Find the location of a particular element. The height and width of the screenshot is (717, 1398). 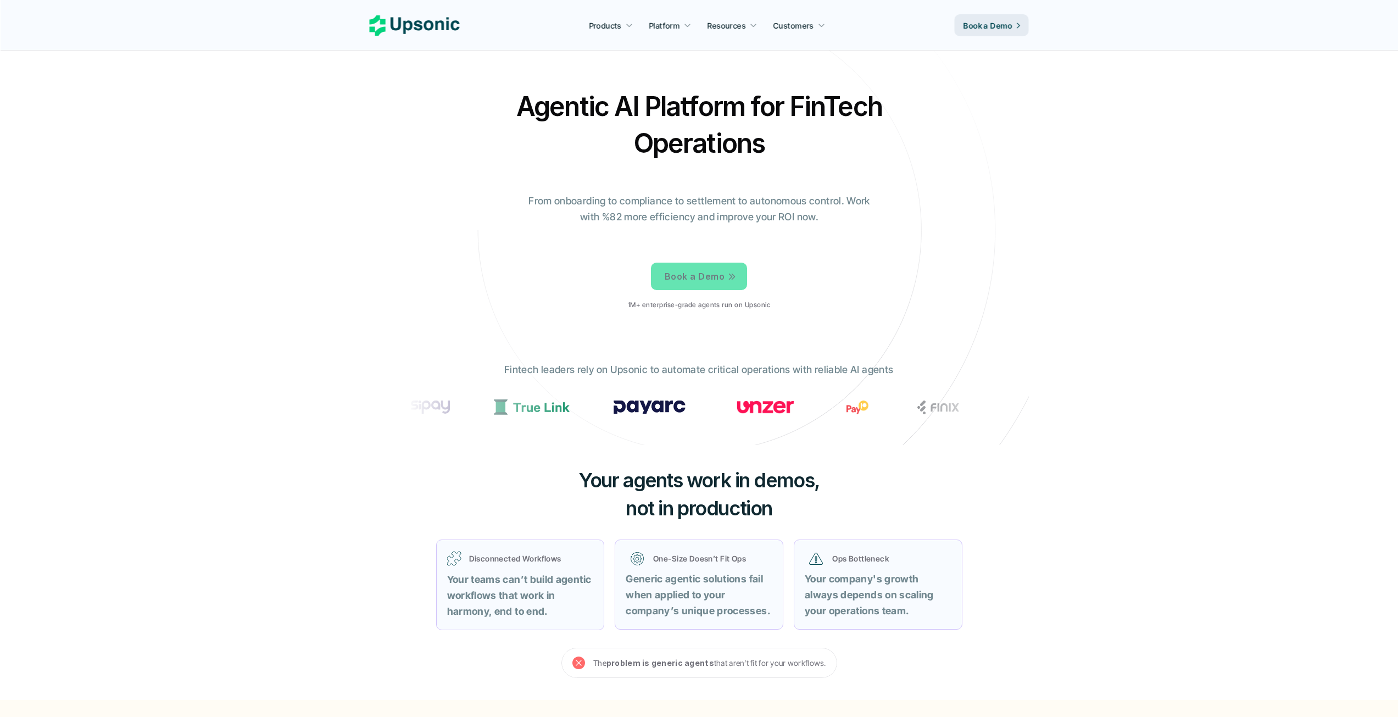

p: Resources is located at coordinates (727, 25).